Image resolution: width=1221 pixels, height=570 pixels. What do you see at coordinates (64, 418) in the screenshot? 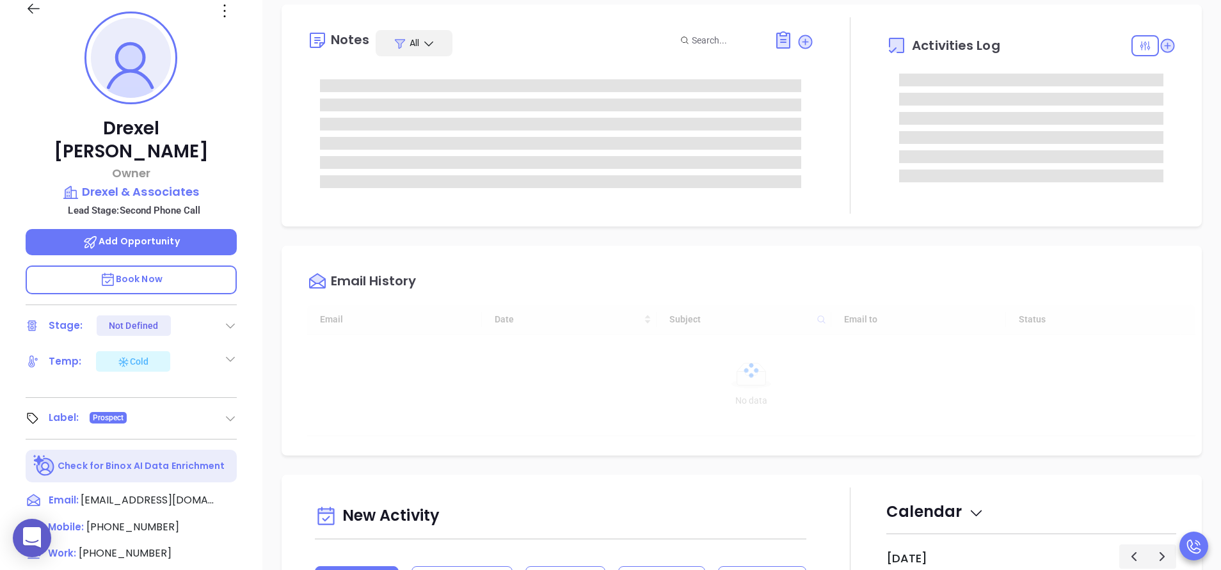
I see `div: Label:` at bounding box center [64, 418].